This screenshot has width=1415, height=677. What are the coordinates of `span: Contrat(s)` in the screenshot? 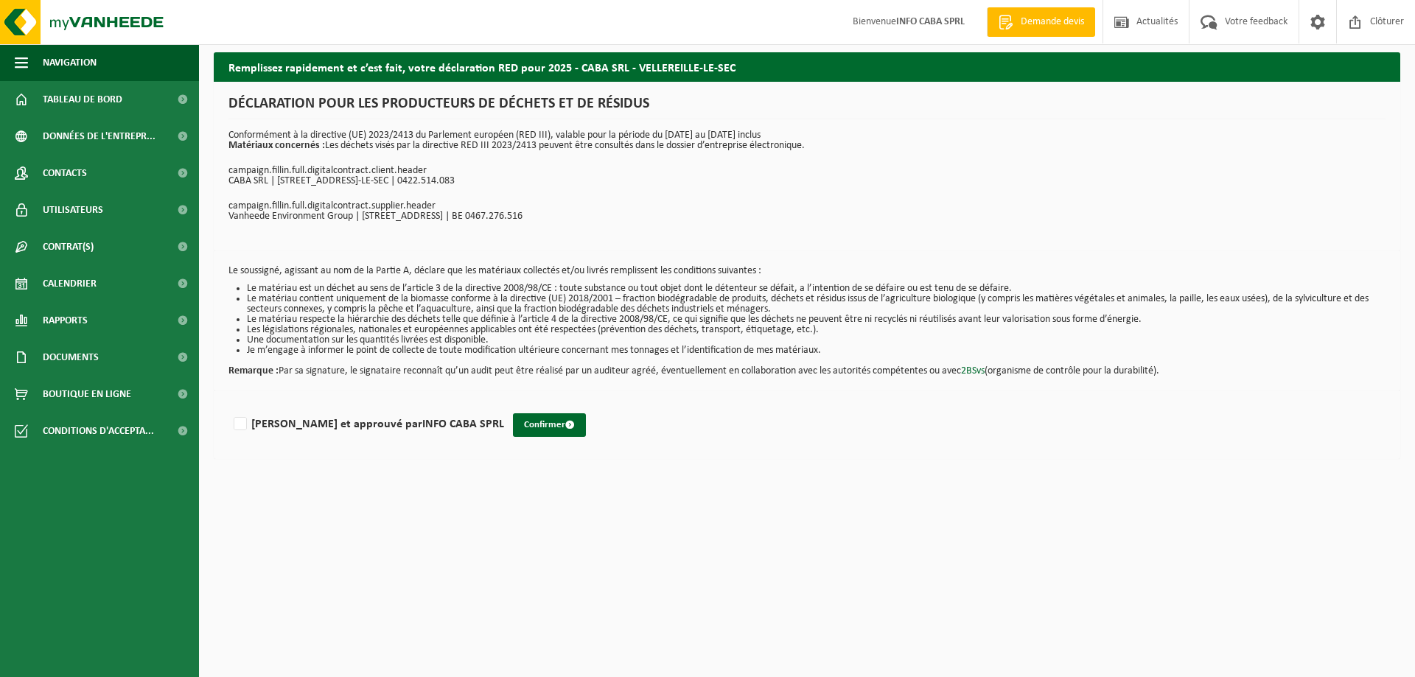 It's located at (68, 247).